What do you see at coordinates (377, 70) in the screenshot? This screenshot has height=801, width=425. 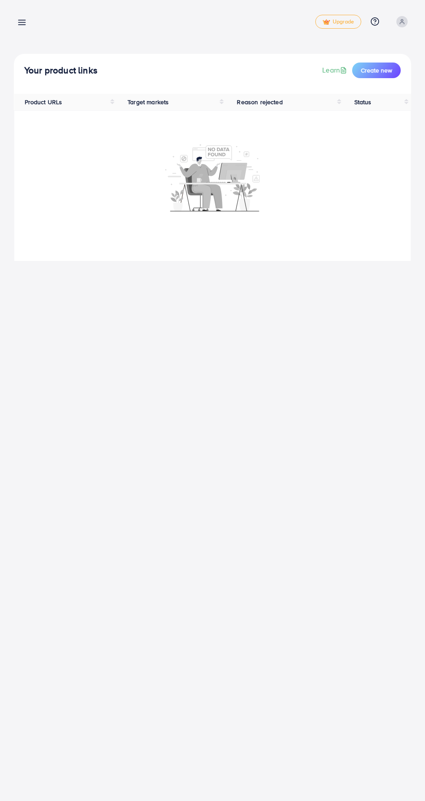 I see `button: Create new` at bounding box center [377, 70].